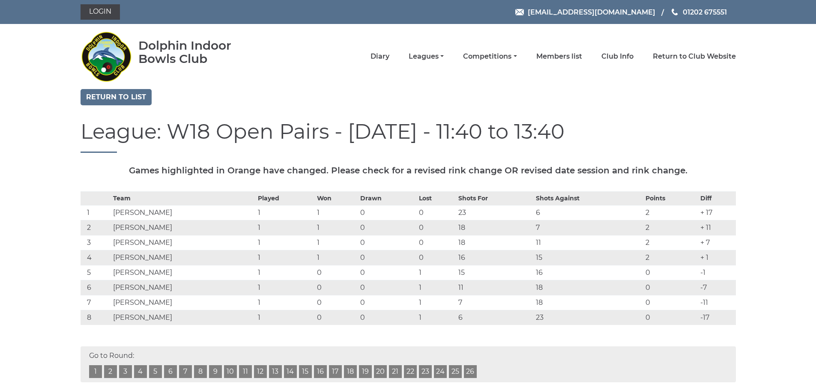 This screenshot has width=816, height=390. I want to click on th: Won, so click(336, 198).